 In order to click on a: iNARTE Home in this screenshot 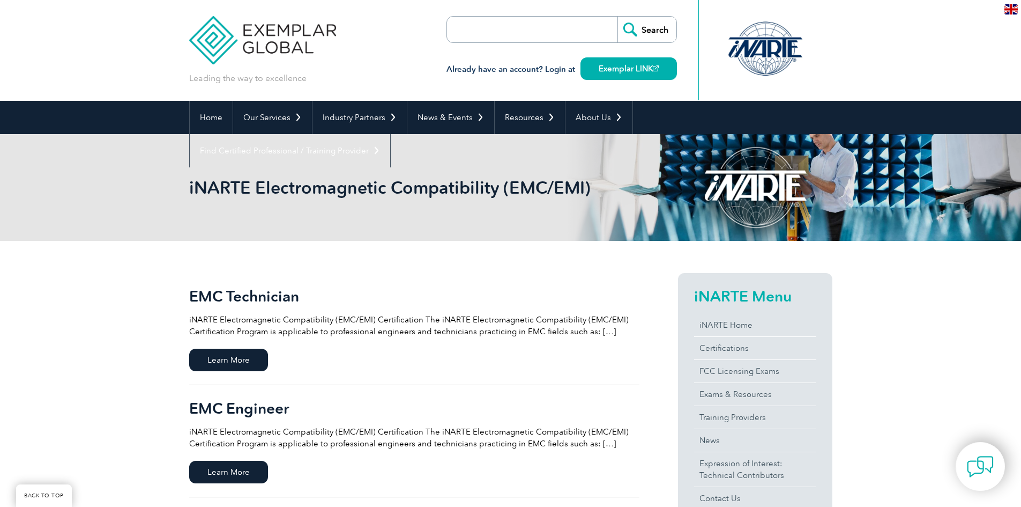, I will do `click(755, 325)`.